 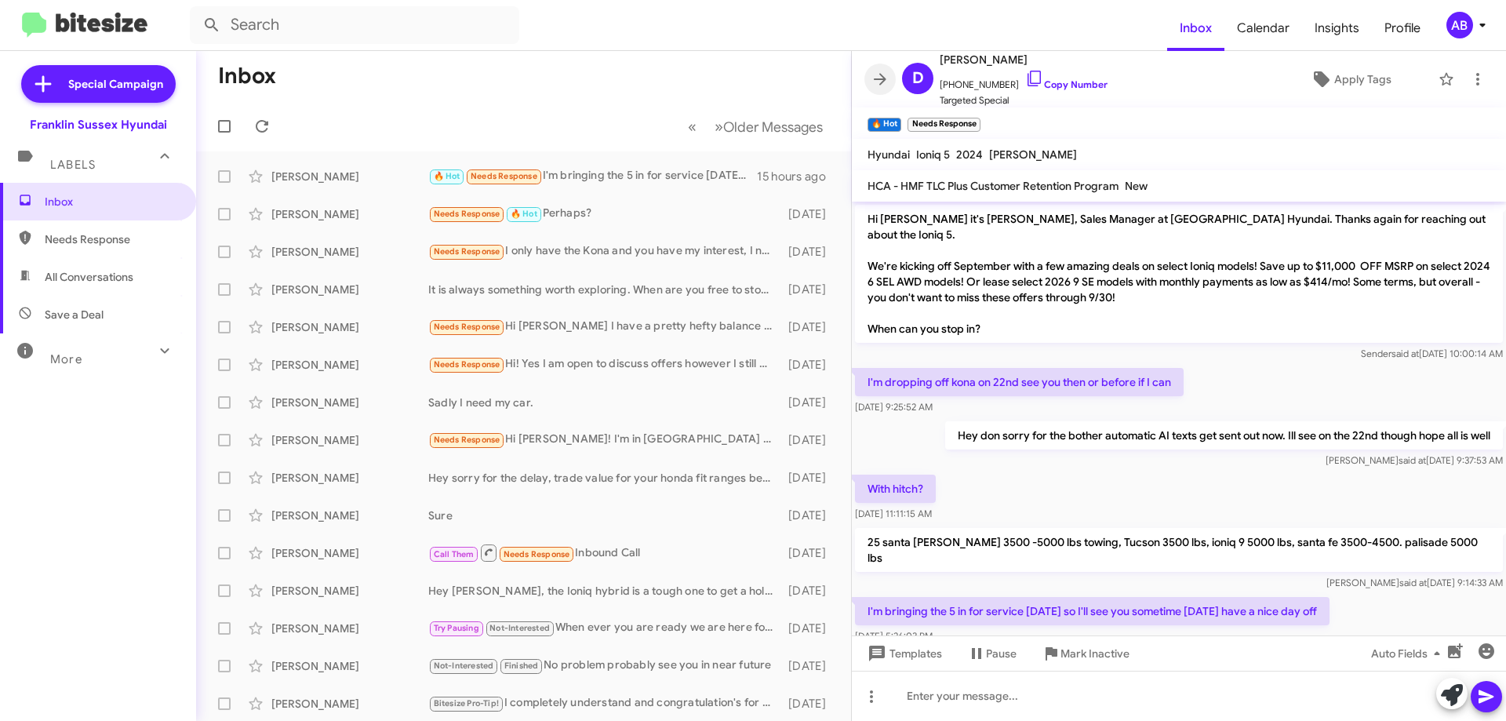 What do you see at coordinates (933, 155) in the screenshot?
I see `span: Ioniq 5` at bounding box center [933, 155].